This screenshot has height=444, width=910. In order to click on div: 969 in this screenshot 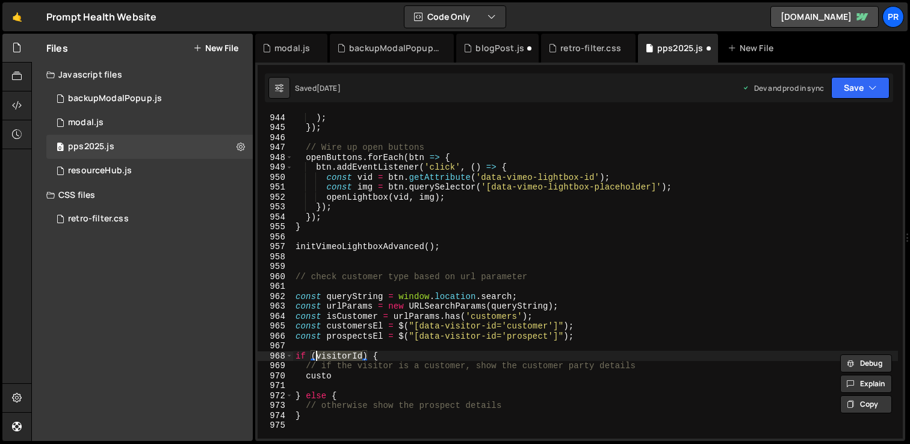, I will do `click(275, 366)`.